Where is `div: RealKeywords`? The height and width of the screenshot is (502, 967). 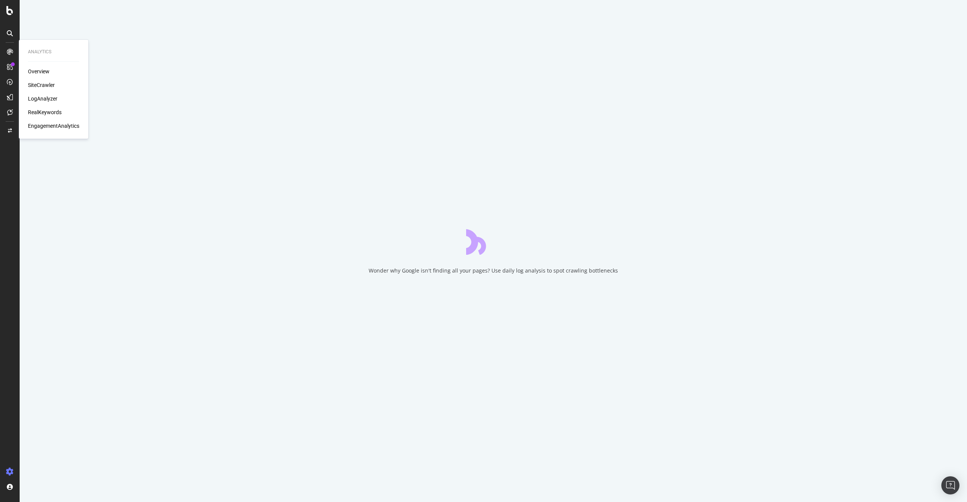 div: RealKeywords is located at coordinates (45, 112).